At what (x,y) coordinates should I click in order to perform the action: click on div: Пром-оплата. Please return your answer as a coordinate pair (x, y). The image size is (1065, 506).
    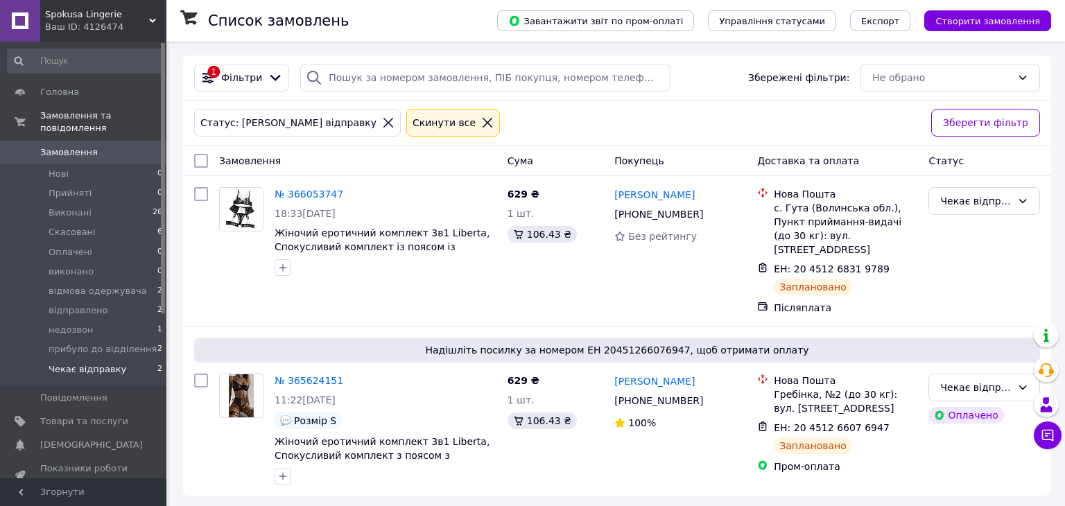
    Looking at the image, I should click on (845, 467).